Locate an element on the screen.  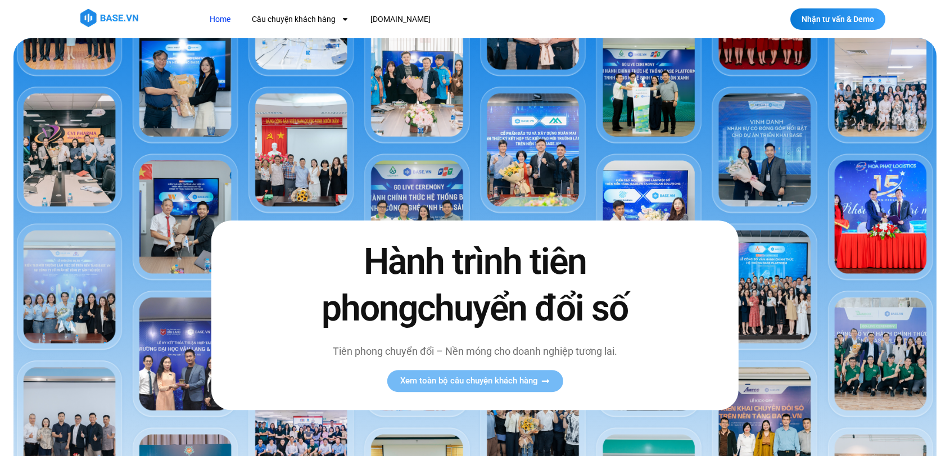
nav: Menu is located at coordinates (419, 19).